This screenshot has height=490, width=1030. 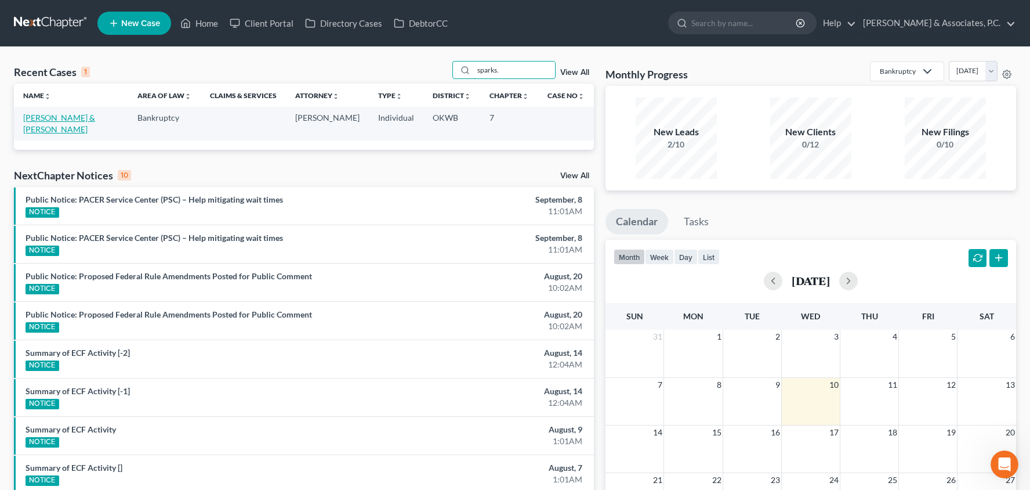 I want to click on span: Tue, so click(x=752, y=316).